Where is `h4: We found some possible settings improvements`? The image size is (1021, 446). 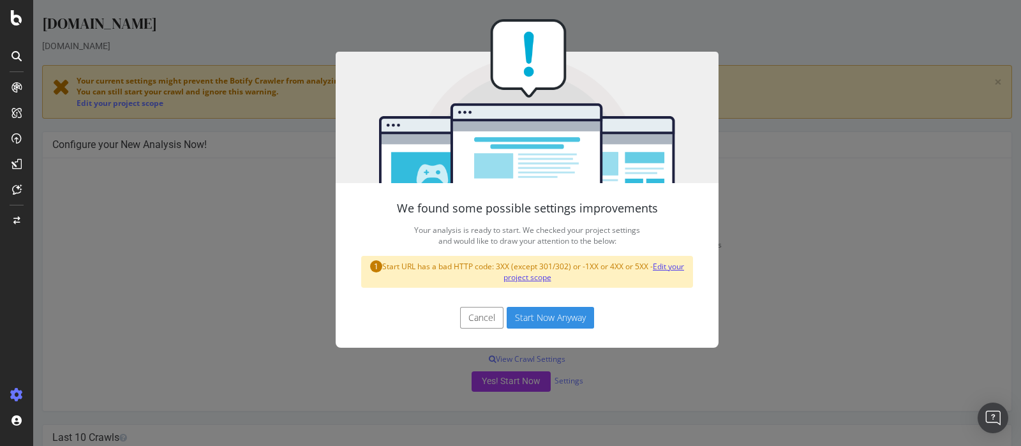
h4: We found some possible settings improvements is located at coordinates (494, 209).